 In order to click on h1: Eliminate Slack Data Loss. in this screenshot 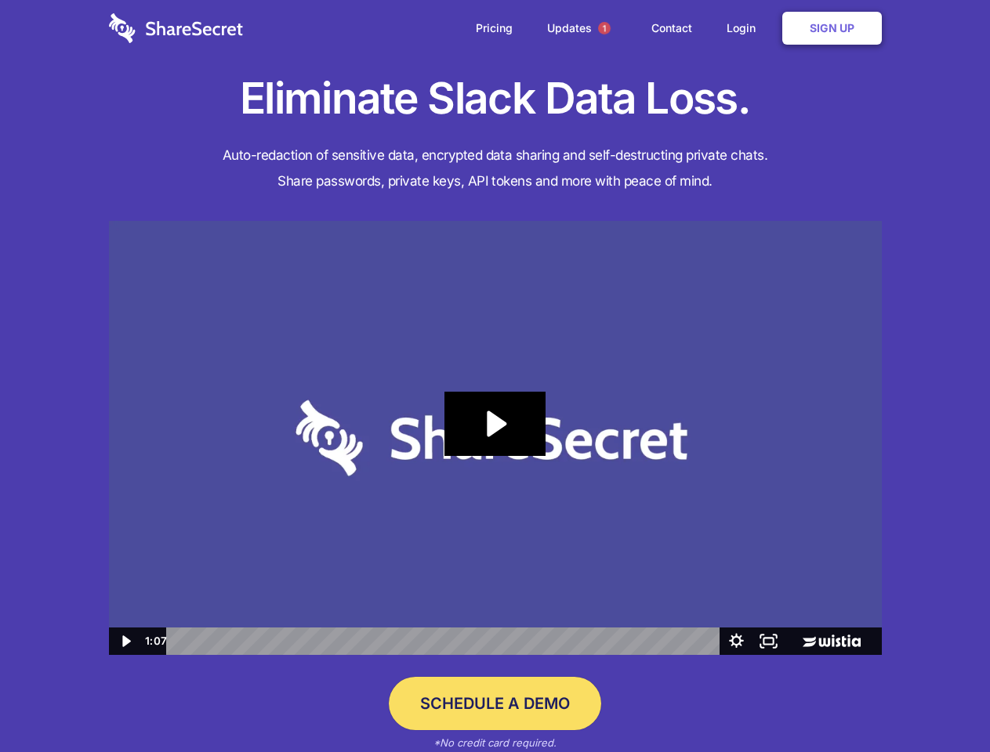, I will do `click(495, 99)`.